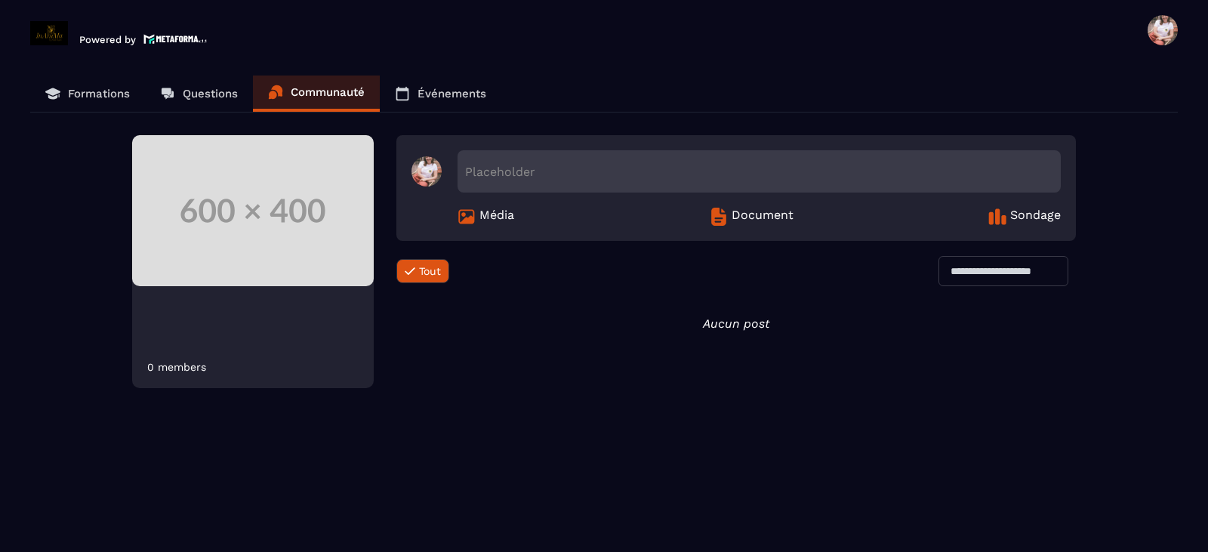  Describe the element at coordinates (49, 33) in the screenshot. I see `img: logo-branding` at that location.